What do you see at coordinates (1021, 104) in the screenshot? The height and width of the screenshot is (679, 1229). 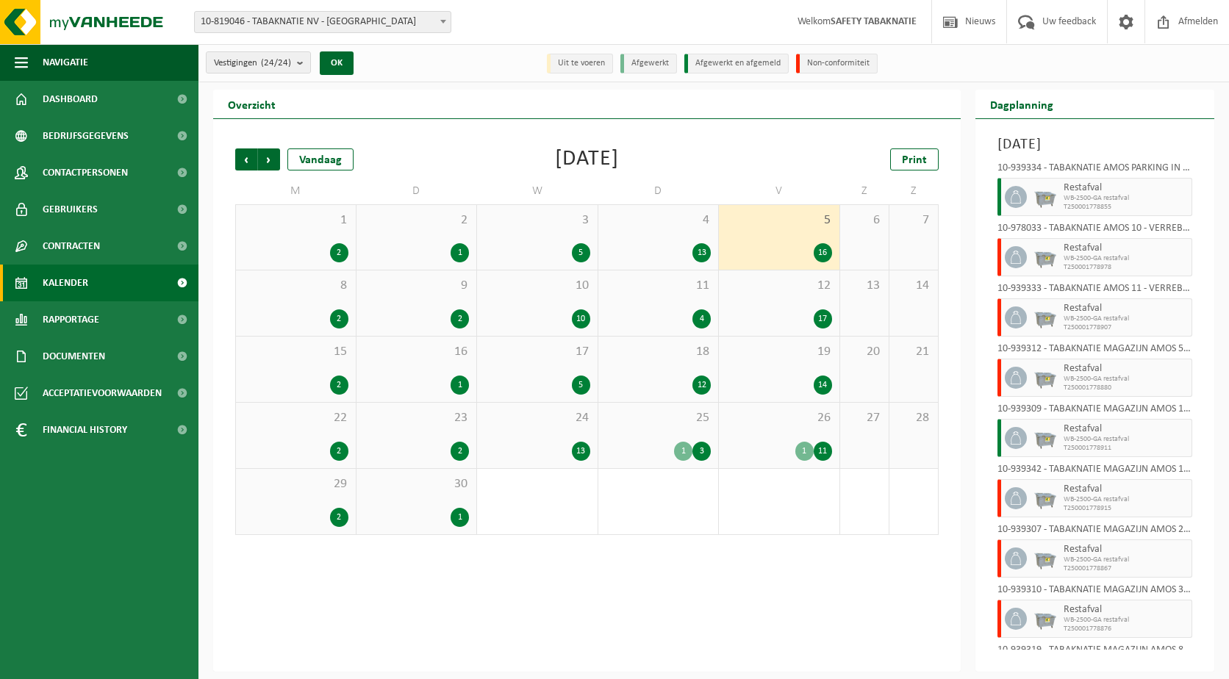 I see `h2: Dagplanning` at bounding box center [1021, 104].